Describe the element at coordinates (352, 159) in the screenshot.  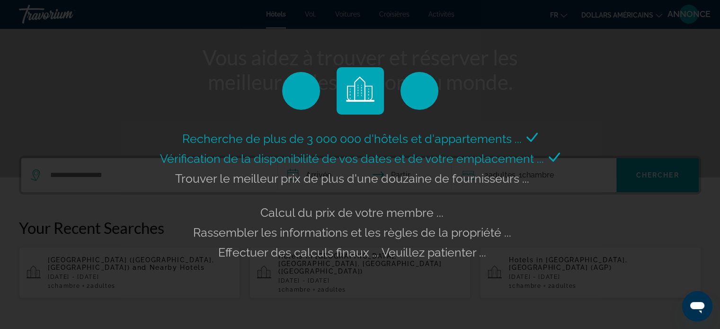
I see `span: Vérification de la disponibilité de vos dates et de votre emplacement ...` at that location.